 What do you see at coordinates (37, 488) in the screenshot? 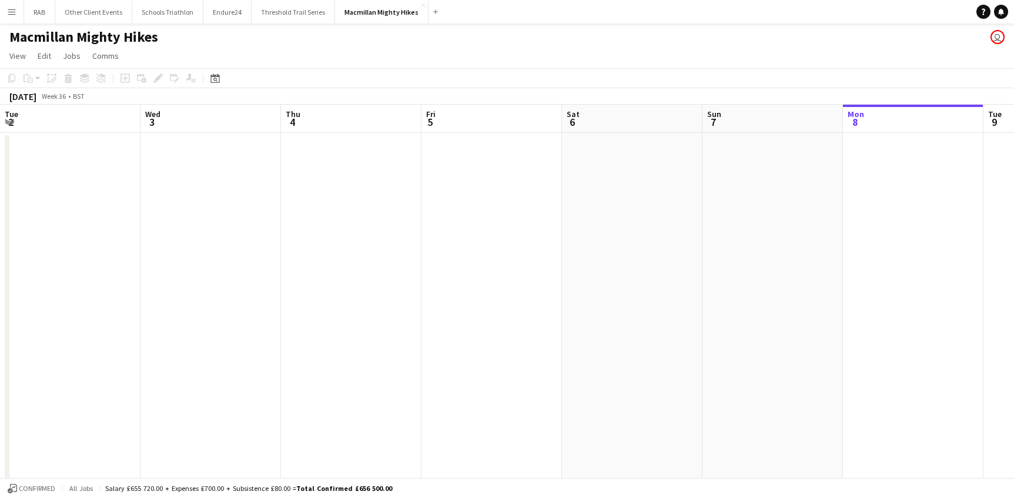
I see `span: Confirmed` at bounding box center [37, 488].